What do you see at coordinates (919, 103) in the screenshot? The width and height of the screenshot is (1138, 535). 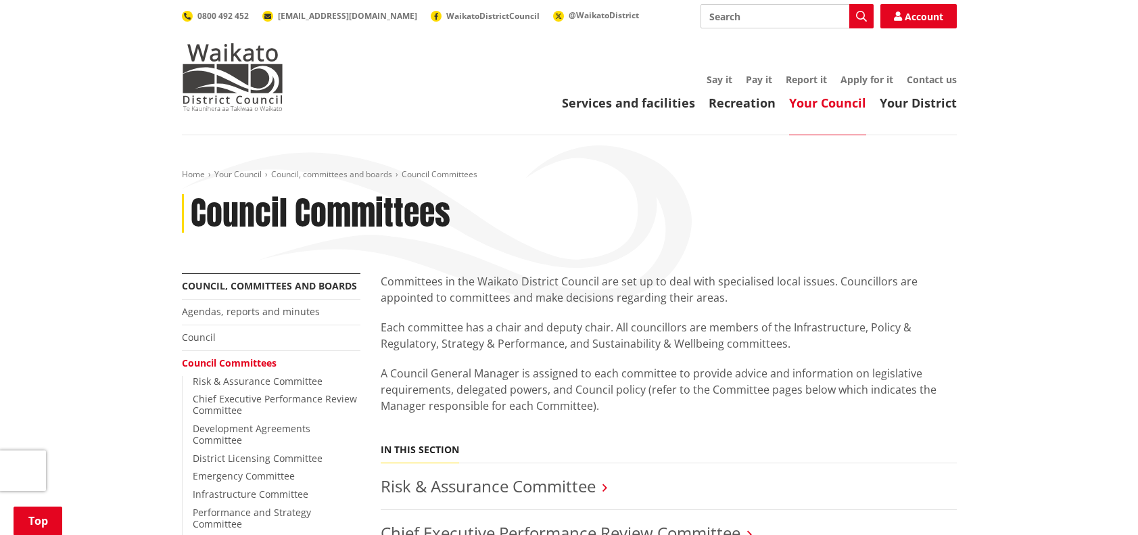 I see `a: Your District` at bounding box center [919, 103].